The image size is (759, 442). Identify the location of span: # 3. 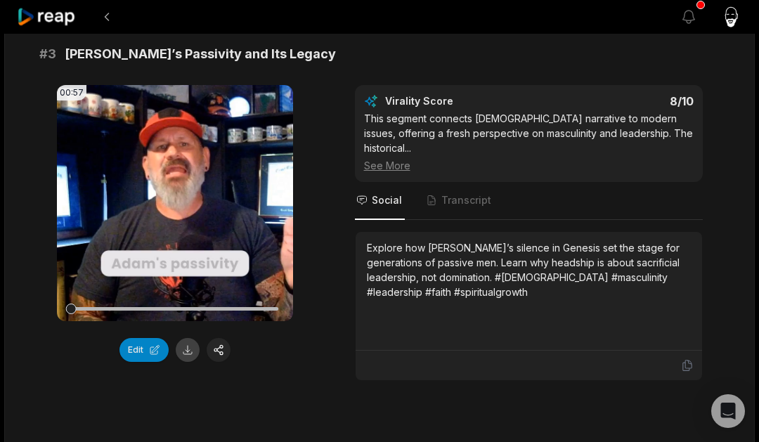
(48, 54).